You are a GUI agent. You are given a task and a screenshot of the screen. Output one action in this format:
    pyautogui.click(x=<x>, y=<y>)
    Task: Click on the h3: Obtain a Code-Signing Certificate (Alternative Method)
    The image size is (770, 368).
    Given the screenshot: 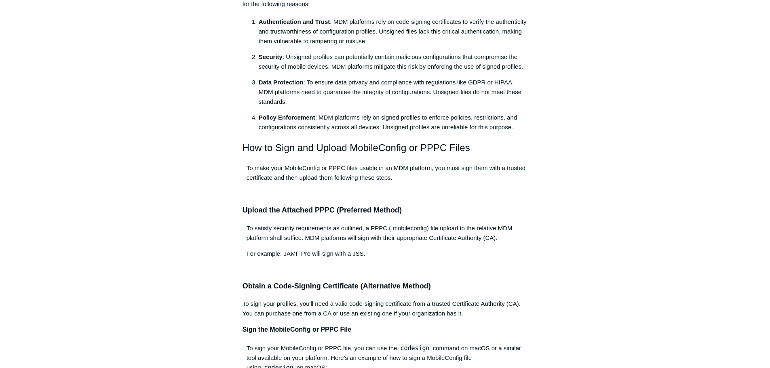 What is the action you would take?
    pyautogui.click(x=385, y=286)
    